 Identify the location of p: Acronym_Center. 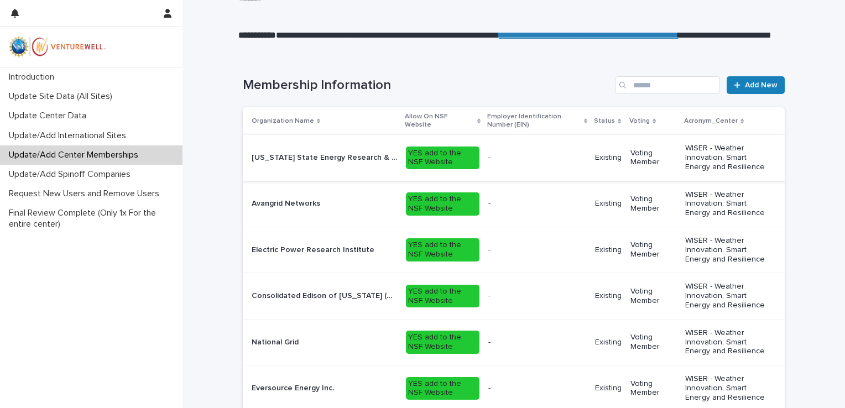
(711, 121).